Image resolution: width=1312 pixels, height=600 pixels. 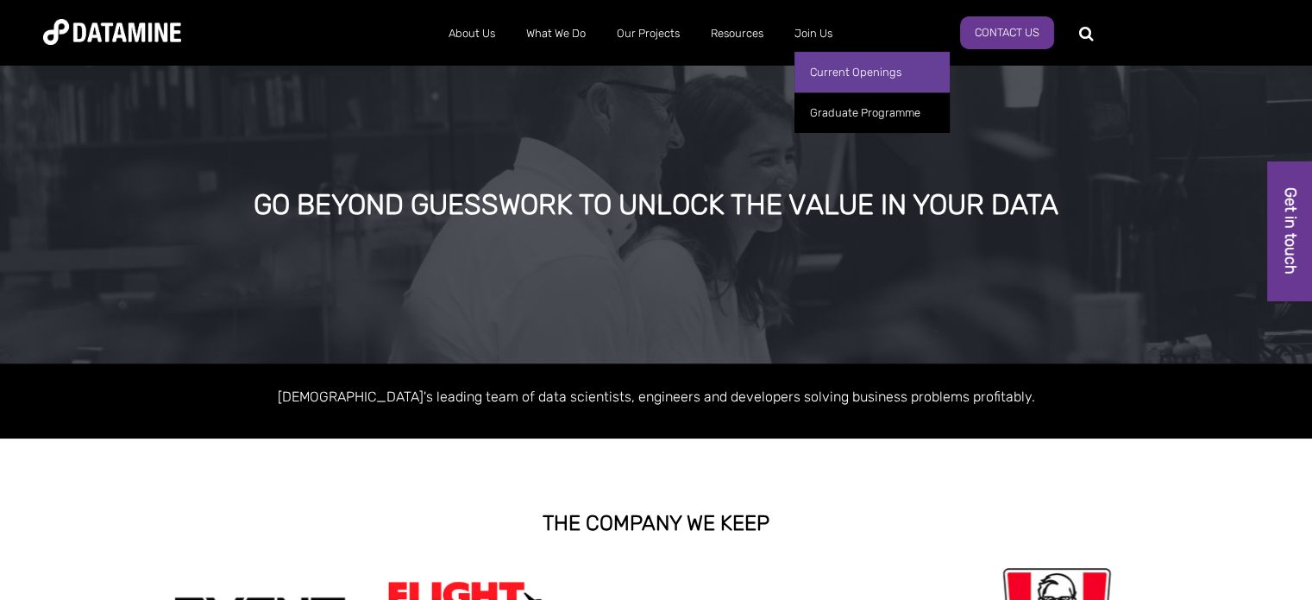 What do you see at coordinates (657, 205) in the screenshot?
I see `div: GO BEYOND GUESSWORK TO UNLOCK THE VALUE IN YOUR DATA` at bounding box center [657, 205].